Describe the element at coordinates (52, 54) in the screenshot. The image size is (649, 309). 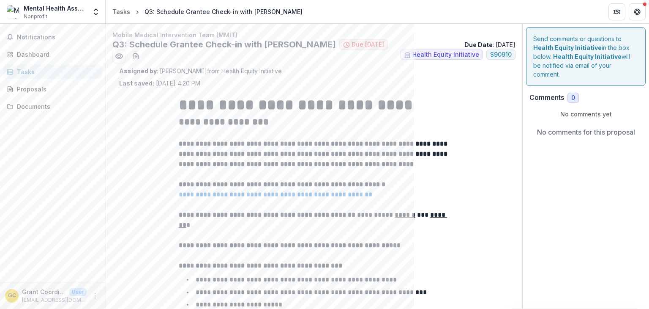
I see `a: Dashboard` at that location.